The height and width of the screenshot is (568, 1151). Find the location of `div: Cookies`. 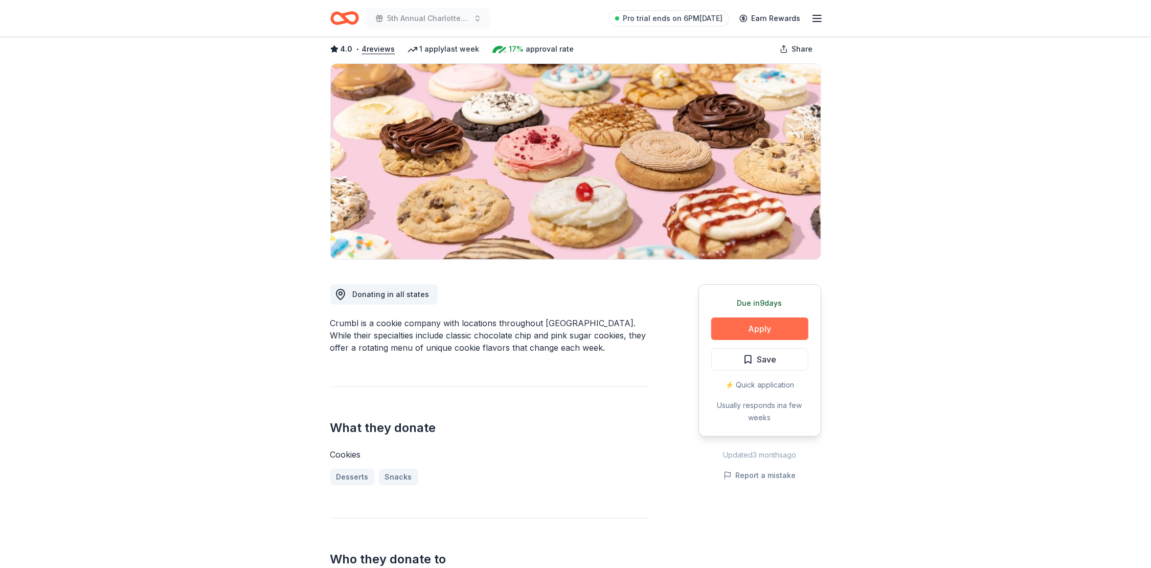

div: Cookies is located at coordinates (490, 454).